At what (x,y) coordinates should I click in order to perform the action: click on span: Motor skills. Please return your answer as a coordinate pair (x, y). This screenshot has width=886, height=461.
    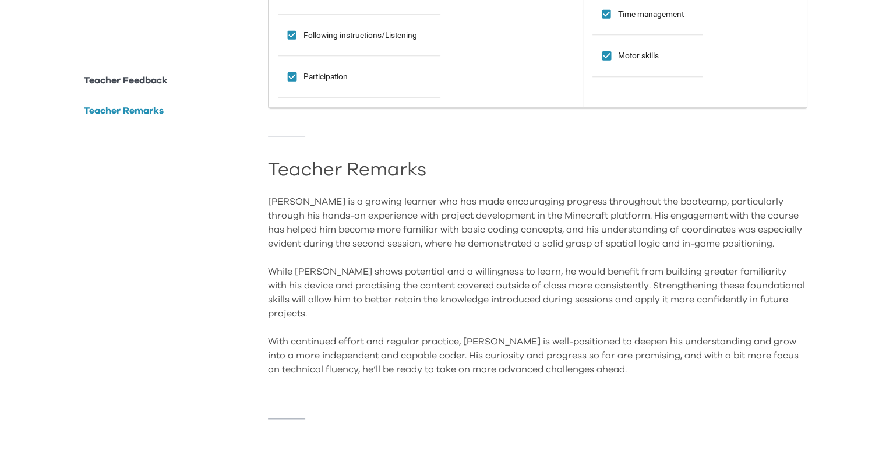
    Looking at the image, I should click on (639, 55).